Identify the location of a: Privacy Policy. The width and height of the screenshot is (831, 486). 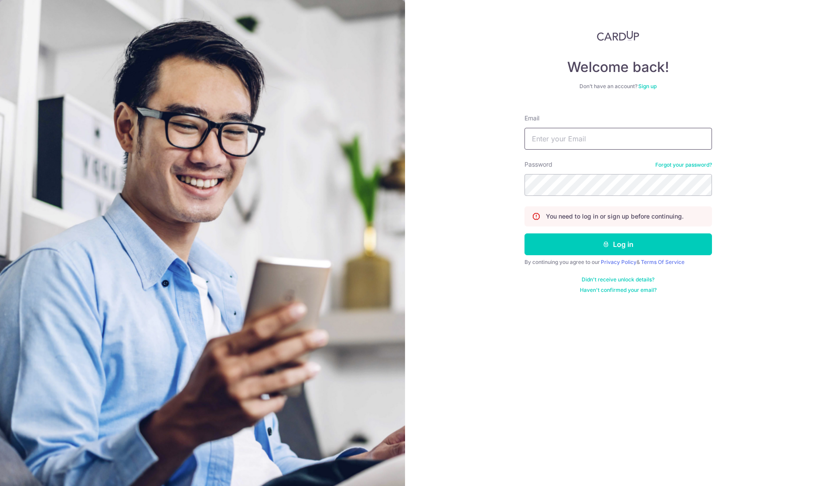
(619, 262).